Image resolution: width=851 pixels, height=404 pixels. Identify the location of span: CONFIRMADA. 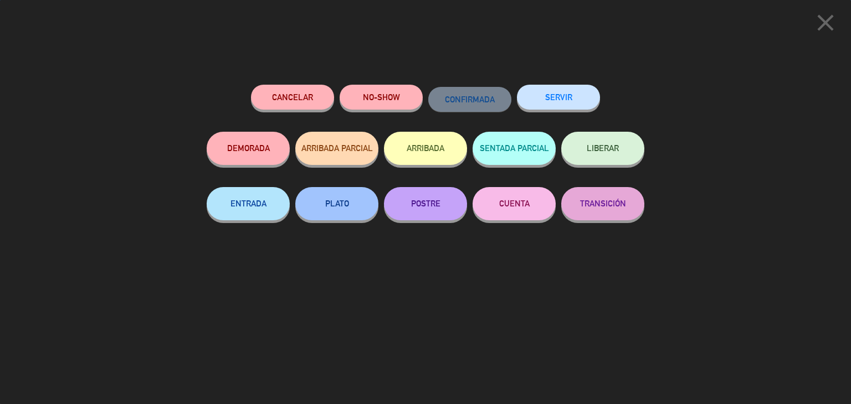
(470, 99).